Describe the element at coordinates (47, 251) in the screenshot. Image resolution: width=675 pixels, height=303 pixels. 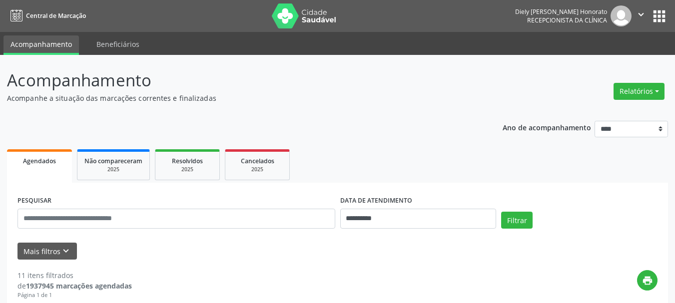
I see `button: Mais filtroskeyboard_arrow_down` at that location.